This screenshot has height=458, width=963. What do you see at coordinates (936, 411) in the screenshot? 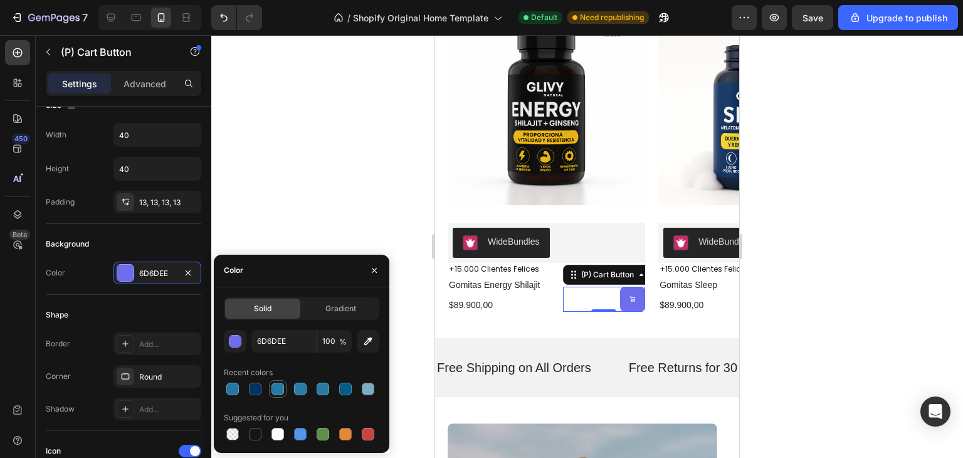
I see `div: Open Intercom Messenger` at bounding box center [936, 411].